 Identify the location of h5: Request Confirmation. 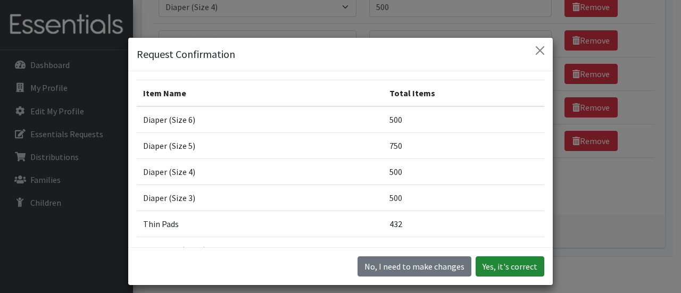
(186, 54).